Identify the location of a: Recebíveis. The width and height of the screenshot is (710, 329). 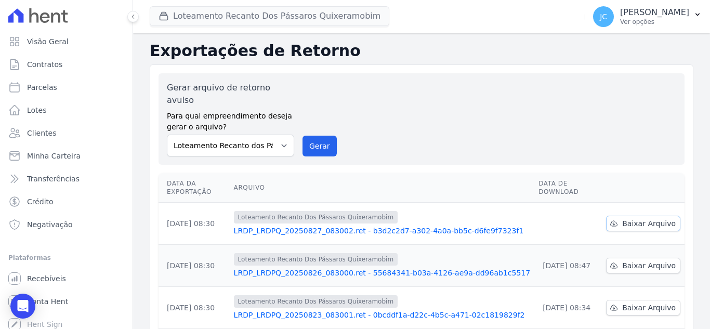
(66, 279).